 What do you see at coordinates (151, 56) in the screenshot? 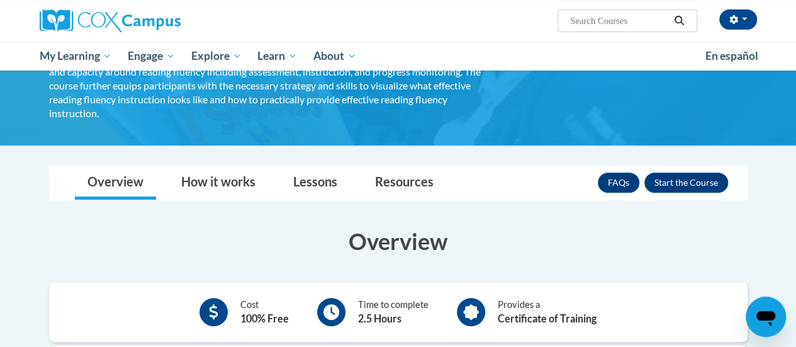
I see `a: Engage` at bounding box center [151, 56].